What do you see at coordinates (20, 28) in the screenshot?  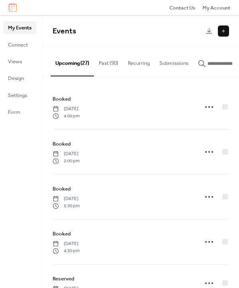 I see `span: My Events` at bounding box center [20, 28].